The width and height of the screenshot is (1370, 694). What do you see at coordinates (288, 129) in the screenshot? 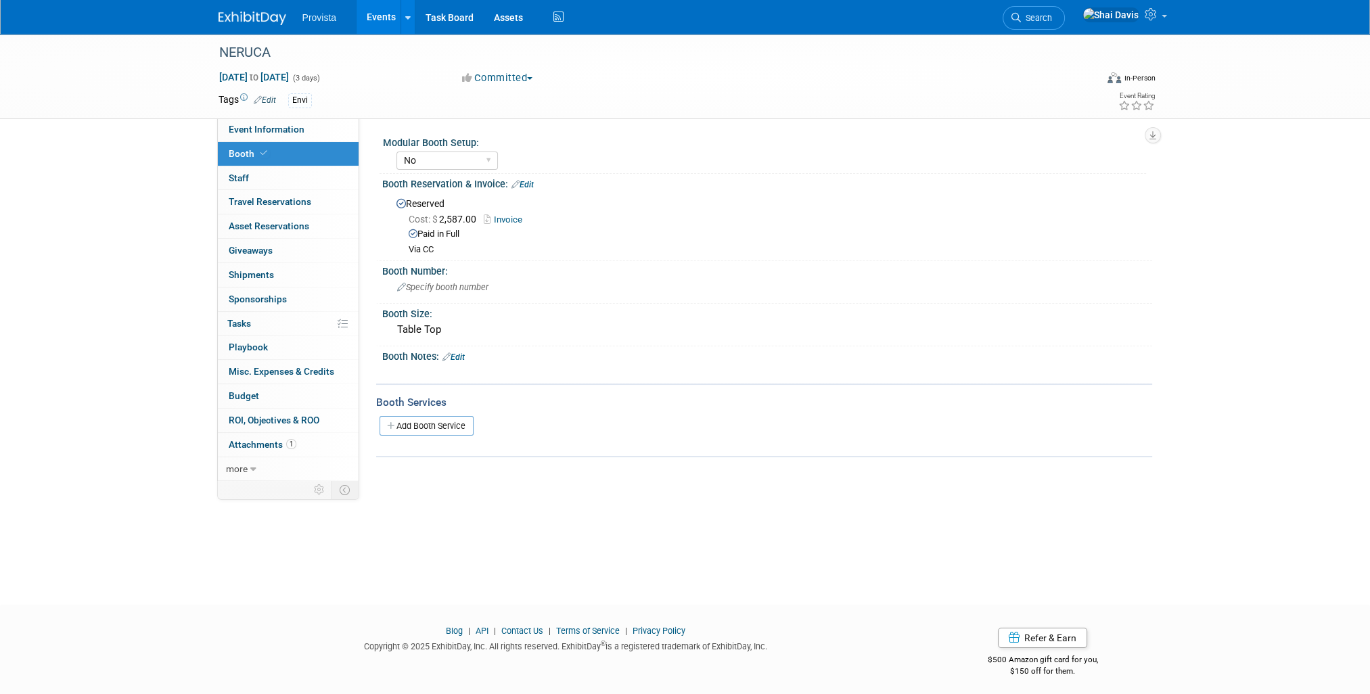
I see `a: Event Information` at bounding box center [288, 129].